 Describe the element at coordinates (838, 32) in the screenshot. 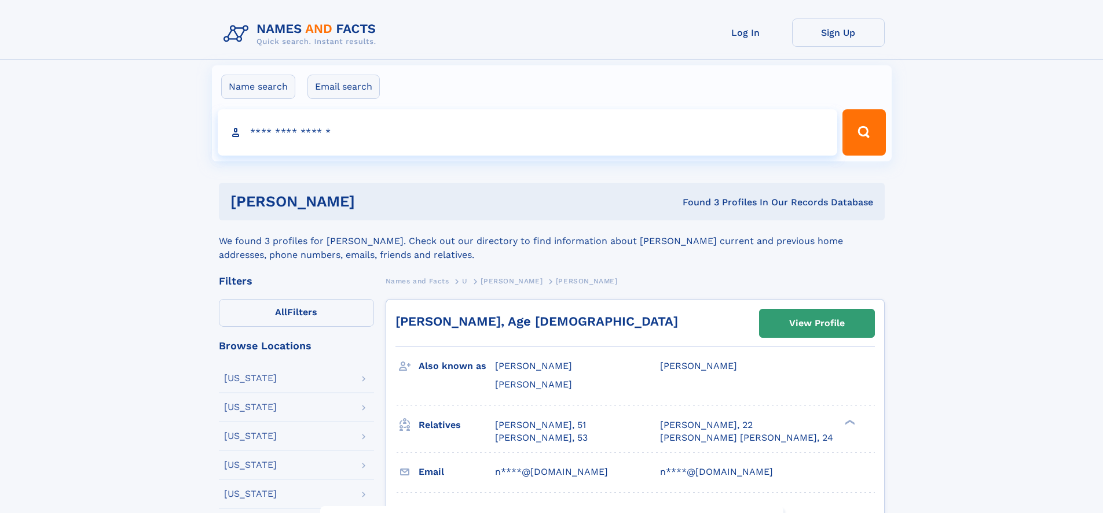

I see `a: Sign Up` at that location.